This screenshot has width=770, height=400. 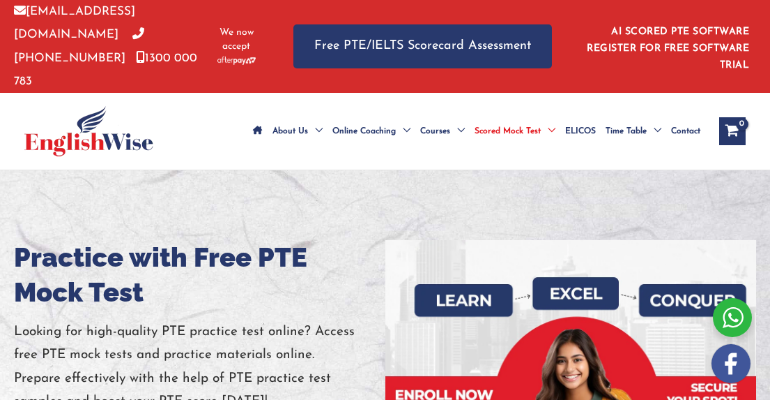 I want to click on aside: Header Widget 1, so click(x=668, y=46).